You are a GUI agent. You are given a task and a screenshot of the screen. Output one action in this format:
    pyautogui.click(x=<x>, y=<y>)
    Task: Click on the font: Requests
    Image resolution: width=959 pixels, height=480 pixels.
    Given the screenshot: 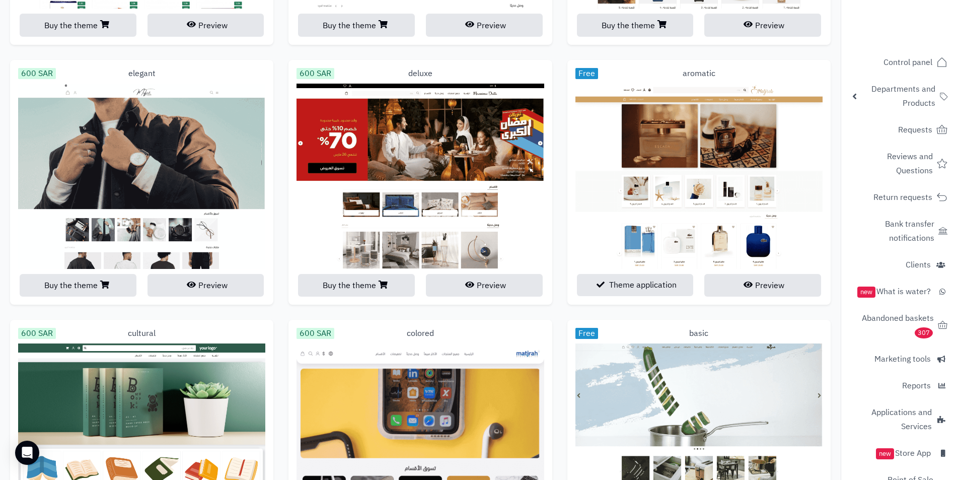 What is the action you would take?
    pyautogui.click(x=915, y=130)
    